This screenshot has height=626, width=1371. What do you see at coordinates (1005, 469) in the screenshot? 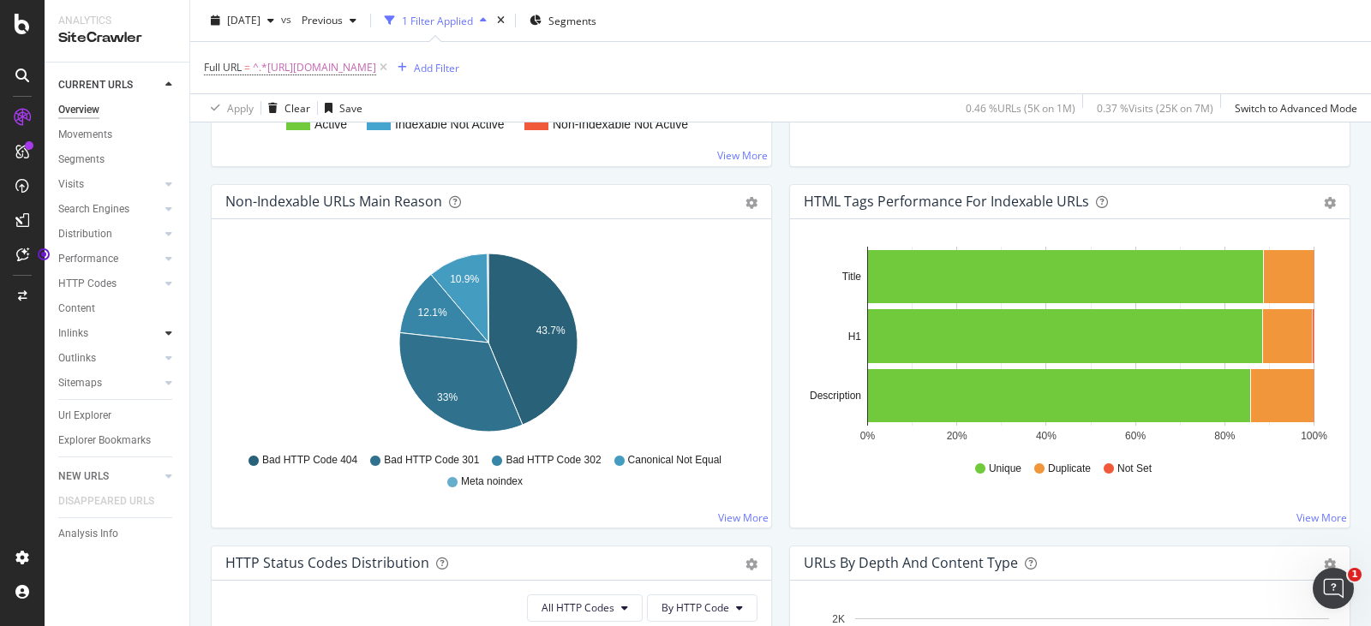
I see `span: Unique` at bounding box center [1005, 469].